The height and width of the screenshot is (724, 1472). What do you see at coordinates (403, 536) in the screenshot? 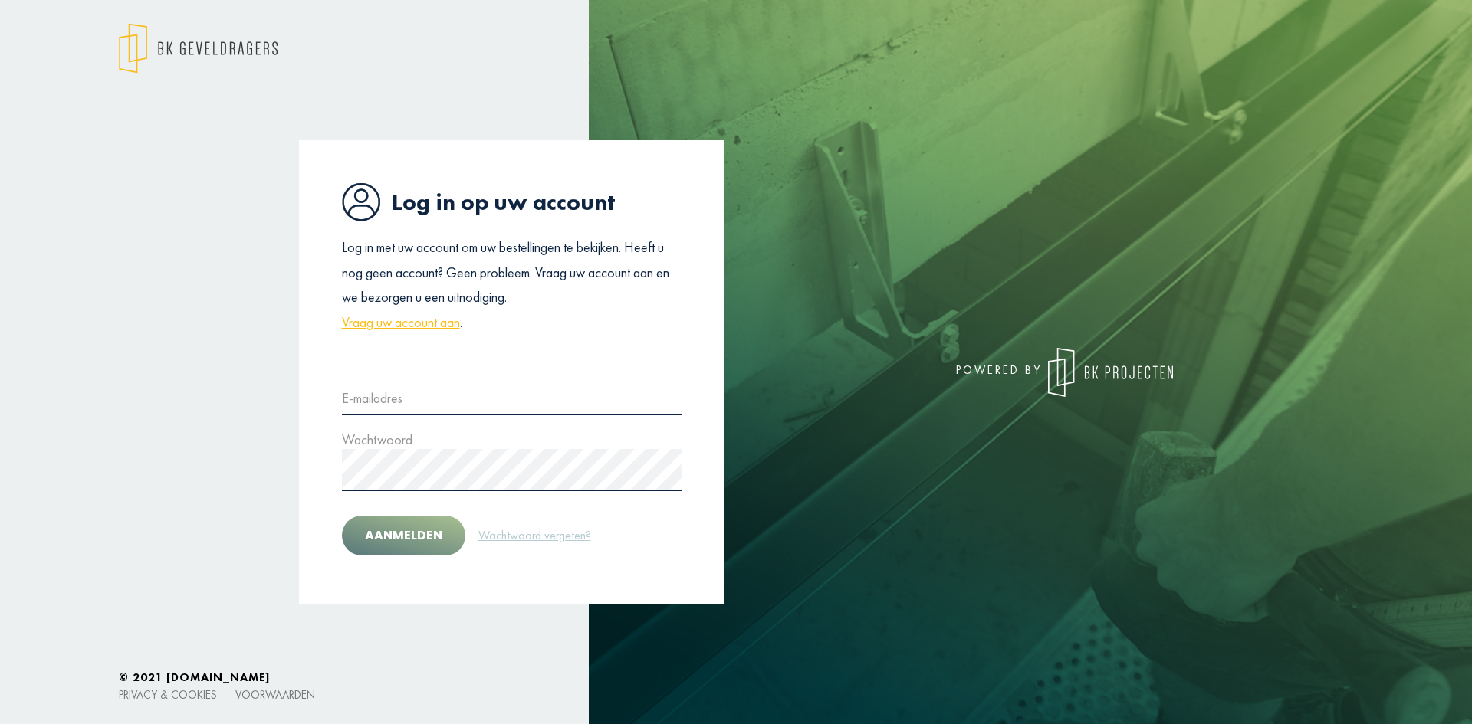
I see `button: Aanmelden` at bounding box center [403, 536].